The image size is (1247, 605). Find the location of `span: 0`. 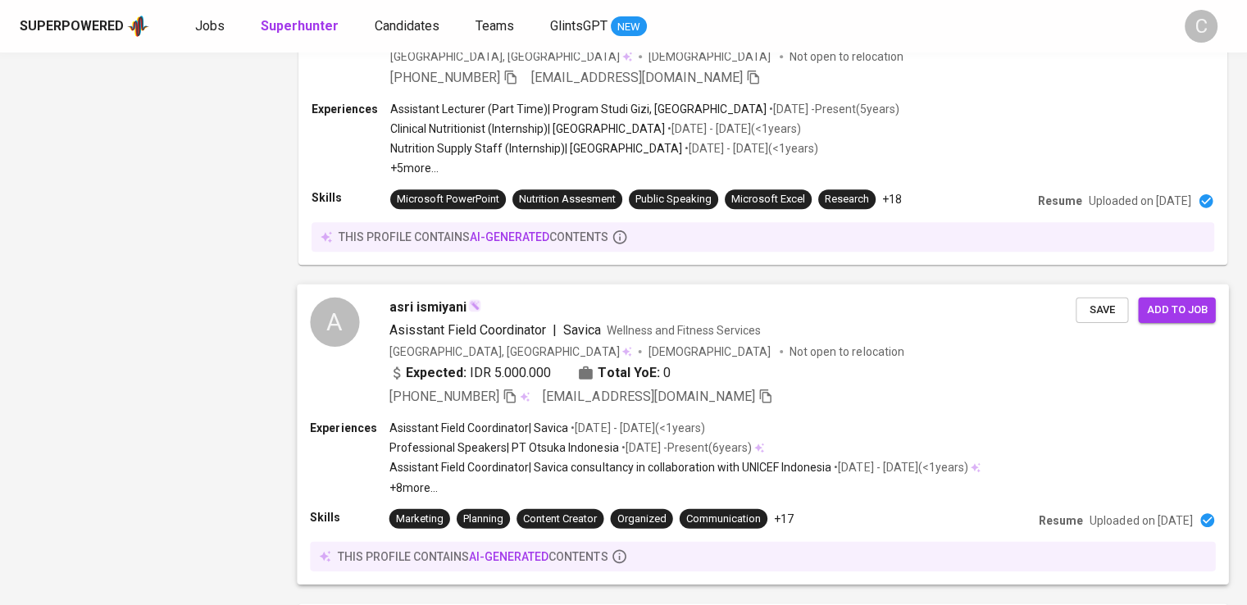

span: 0 is located at coordinates (667, 373).